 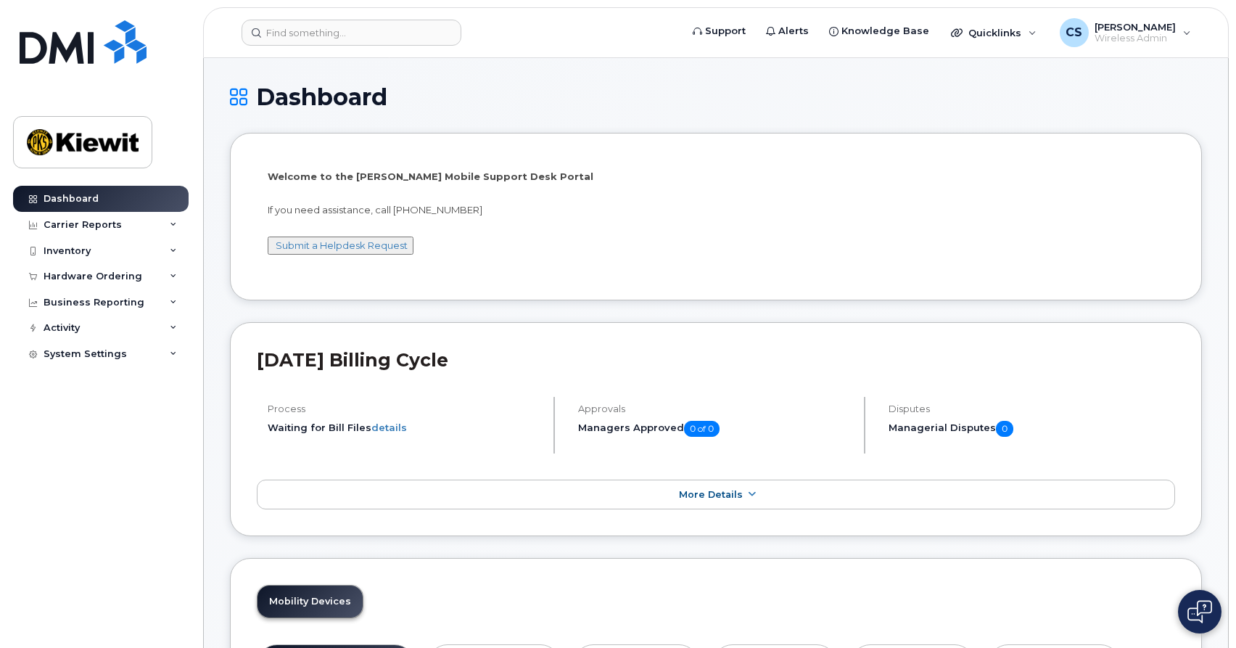 What do you see at coordinates (1032, 429) in the screenshot?
I see `h5: Managerial Disputes` at bounding box center [1032, 429].